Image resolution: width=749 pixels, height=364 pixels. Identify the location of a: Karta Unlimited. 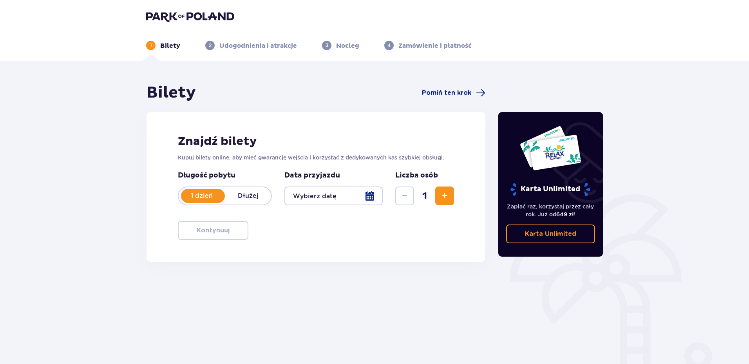
(551, 234).